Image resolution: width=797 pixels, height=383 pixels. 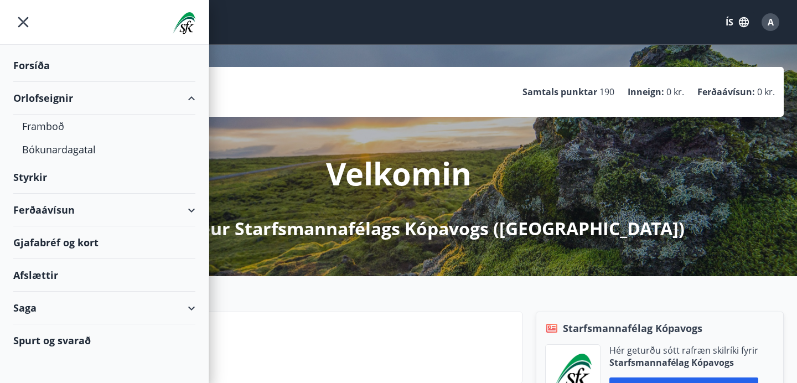 I want to click on p: Starfsmannafélag Kópavogs, so click(x=684, y=363).